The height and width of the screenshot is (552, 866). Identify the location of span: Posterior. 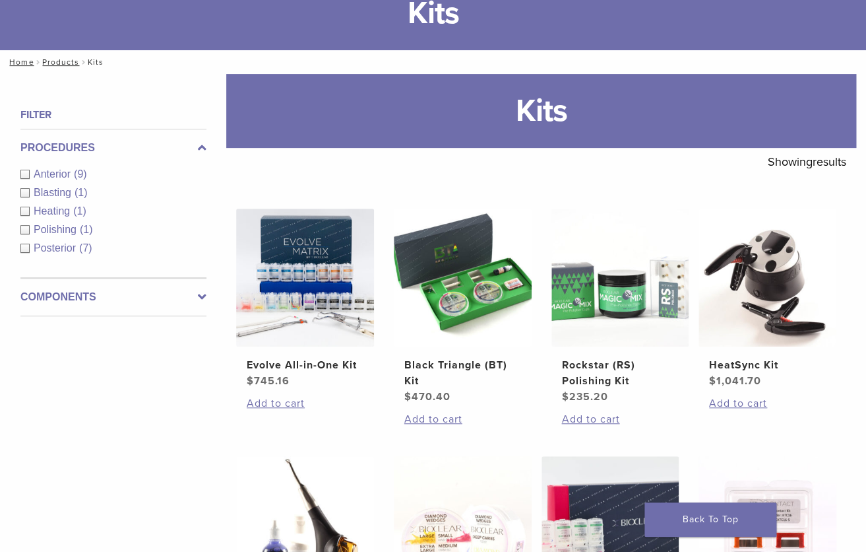
(56, 247).